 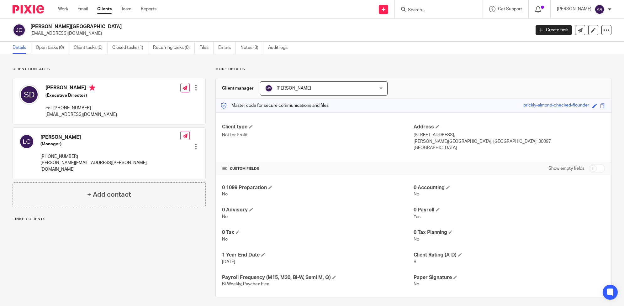 What do you see at coordinates (280, 48) in the screenshot?
I see `a: Audit logs` at bounding box center [280, 48].